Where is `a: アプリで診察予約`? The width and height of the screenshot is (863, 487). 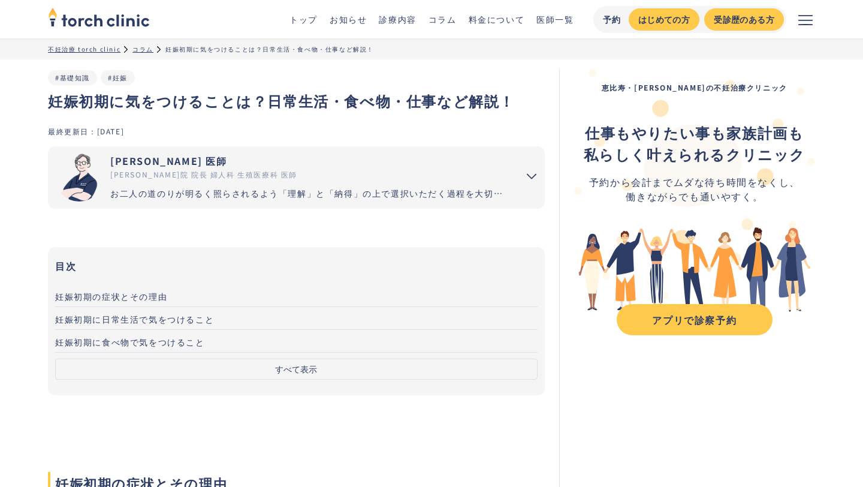
a: アプリで診察予約 is located at coordinates (695, 320).